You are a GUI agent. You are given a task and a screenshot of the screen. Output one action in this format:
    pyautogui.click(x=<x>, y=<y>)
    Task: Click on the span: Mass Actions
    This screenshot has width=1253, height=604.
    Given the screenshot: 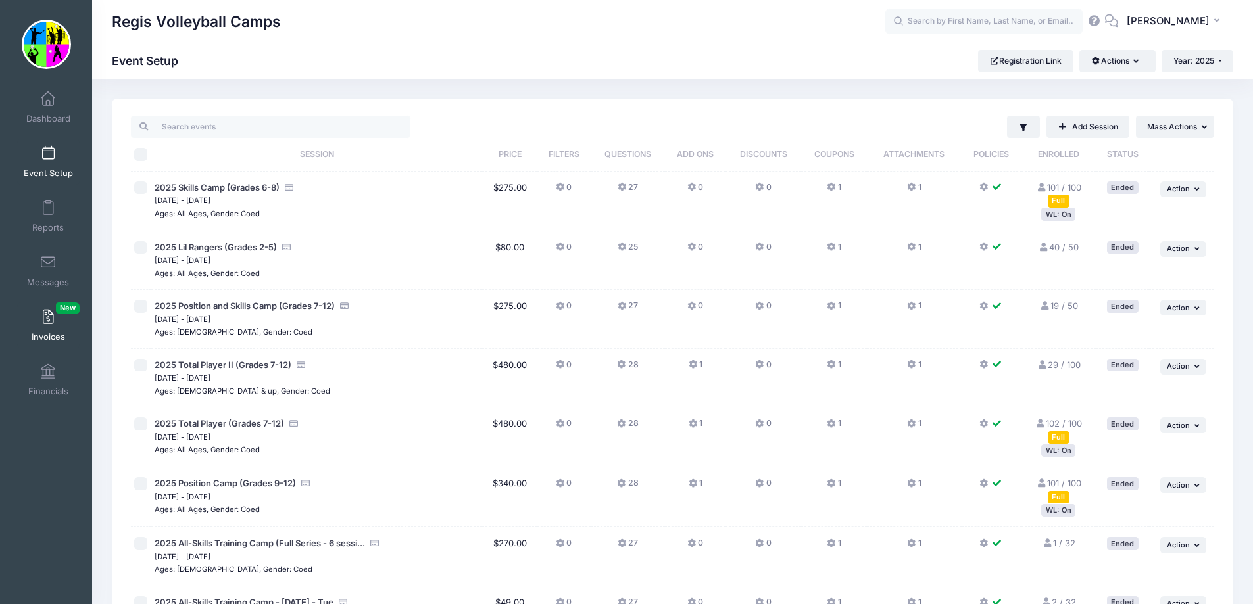 What is the action you would take?
    pyautogui.click(x=1172, y=126)
    